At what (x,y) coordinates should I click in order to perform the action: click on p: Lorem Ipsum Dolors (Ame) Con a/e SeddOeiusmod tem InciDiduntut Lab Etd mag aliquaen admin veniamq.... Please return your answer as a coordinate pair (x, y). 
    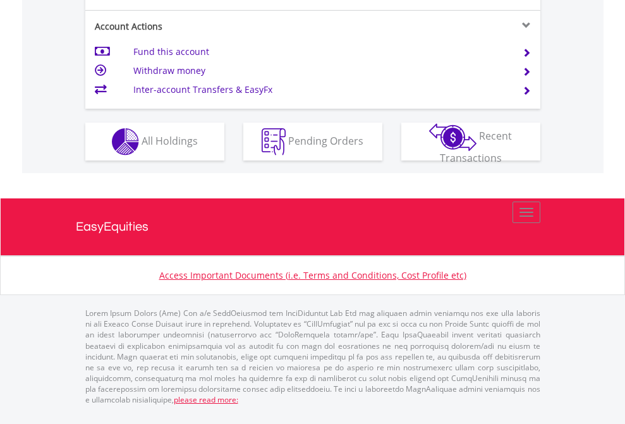
    Looking at the image, I should click on (313, 357).